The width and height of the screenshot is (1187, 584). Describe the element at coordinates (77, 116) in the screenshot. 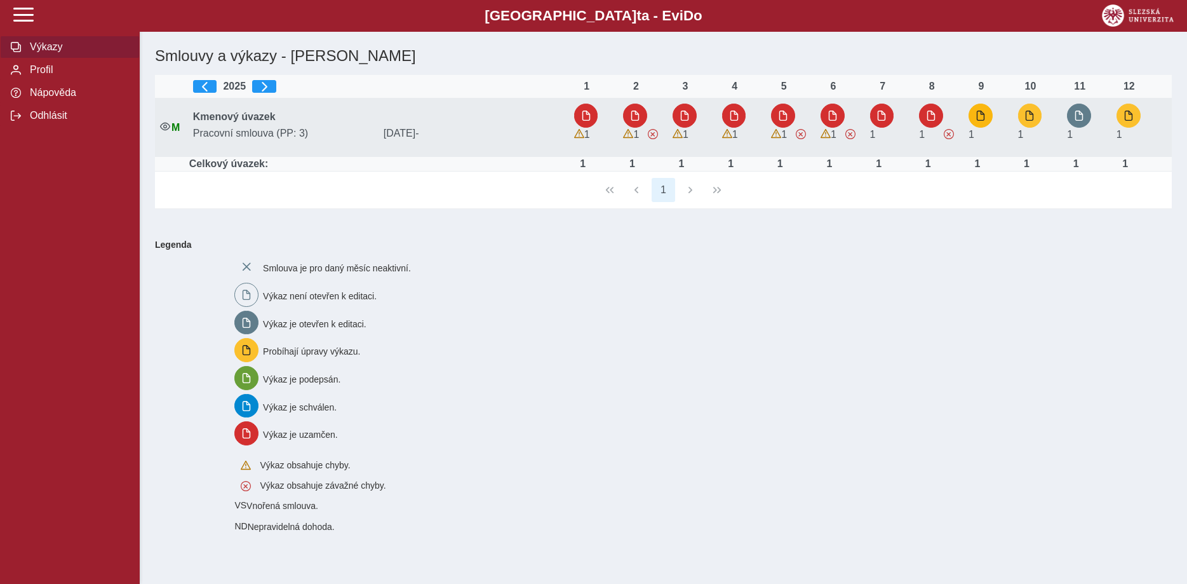

I see `span: Odhlásit` at that location.